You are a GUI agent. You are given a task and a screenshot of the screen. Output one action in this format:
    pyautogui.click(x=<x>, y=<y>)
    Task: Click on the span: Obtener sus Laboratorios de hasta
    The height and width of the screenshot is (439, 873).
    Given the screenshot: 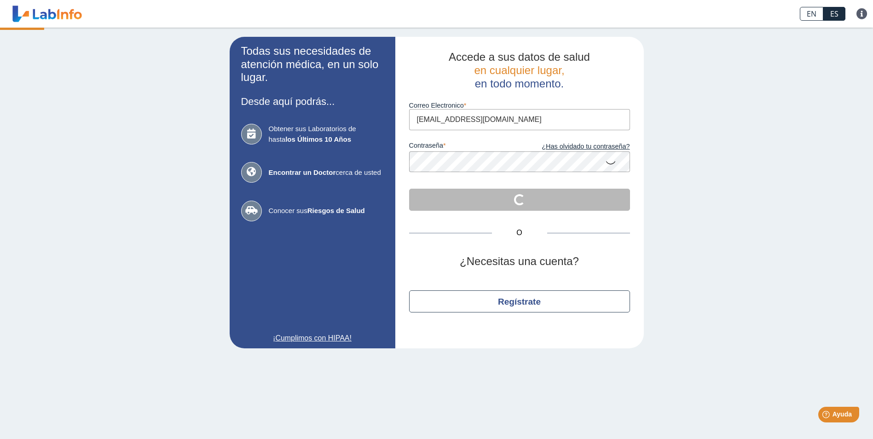 What is the action you would take?
    pyautogui.click(x=326, y=134)
    